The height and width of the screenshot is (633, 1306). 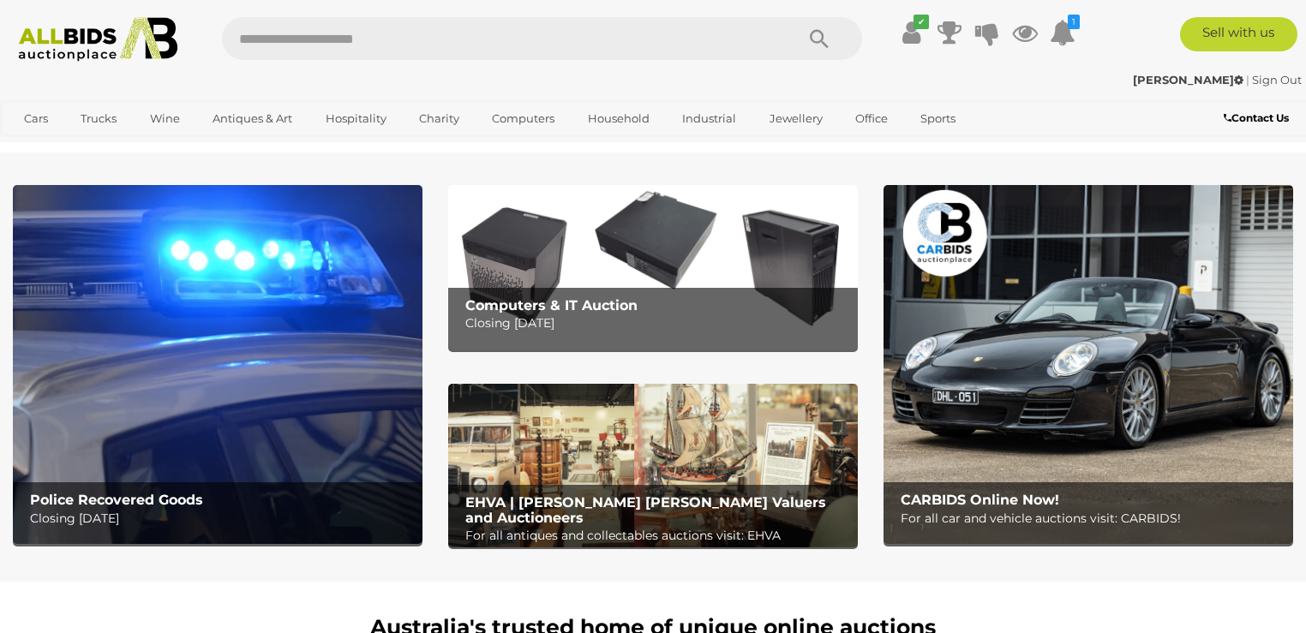 What do you see at coordinates (937, 118) in the screenshot?
I see `a: Sports` at bounding box center [937, 118].